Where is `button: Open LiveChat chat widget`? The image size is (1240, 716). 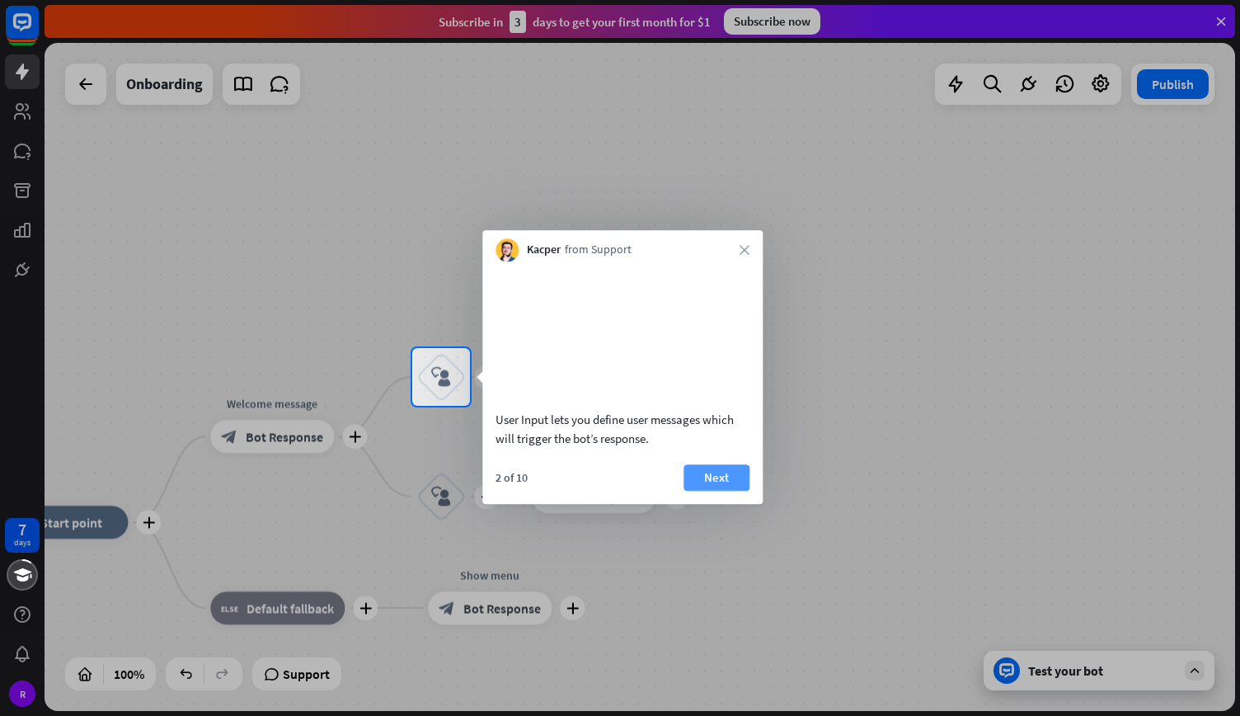 button: Open LiveChat chat widget is located at coordinates (38, 31).